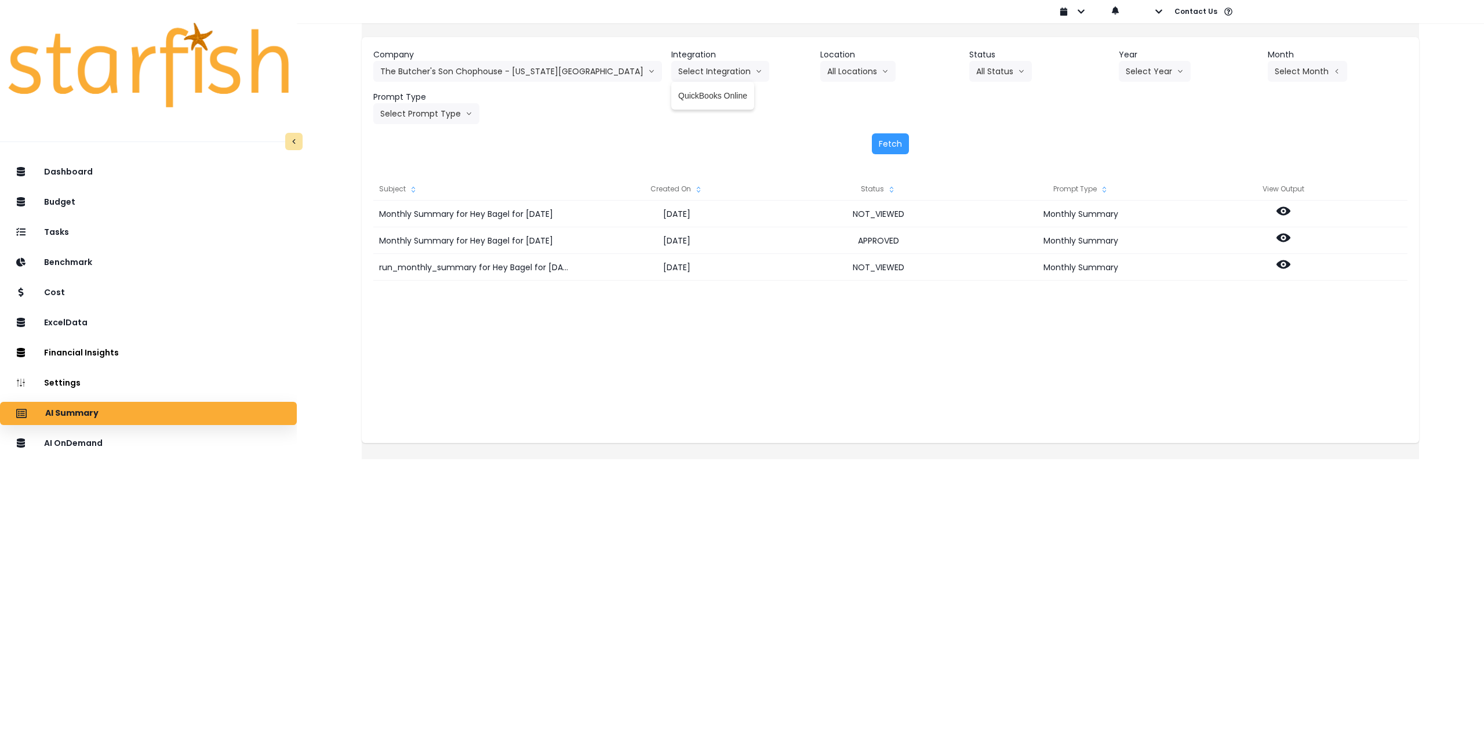  Describe the element at coordinates (1080, 189) in the screenshot. I see `div: Prompt Type` at that location.